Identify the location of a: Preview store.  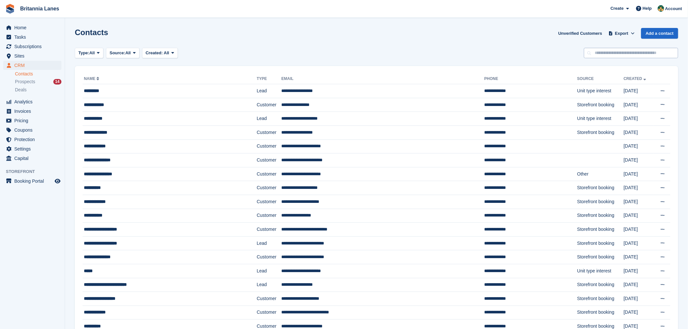
(58, 181).